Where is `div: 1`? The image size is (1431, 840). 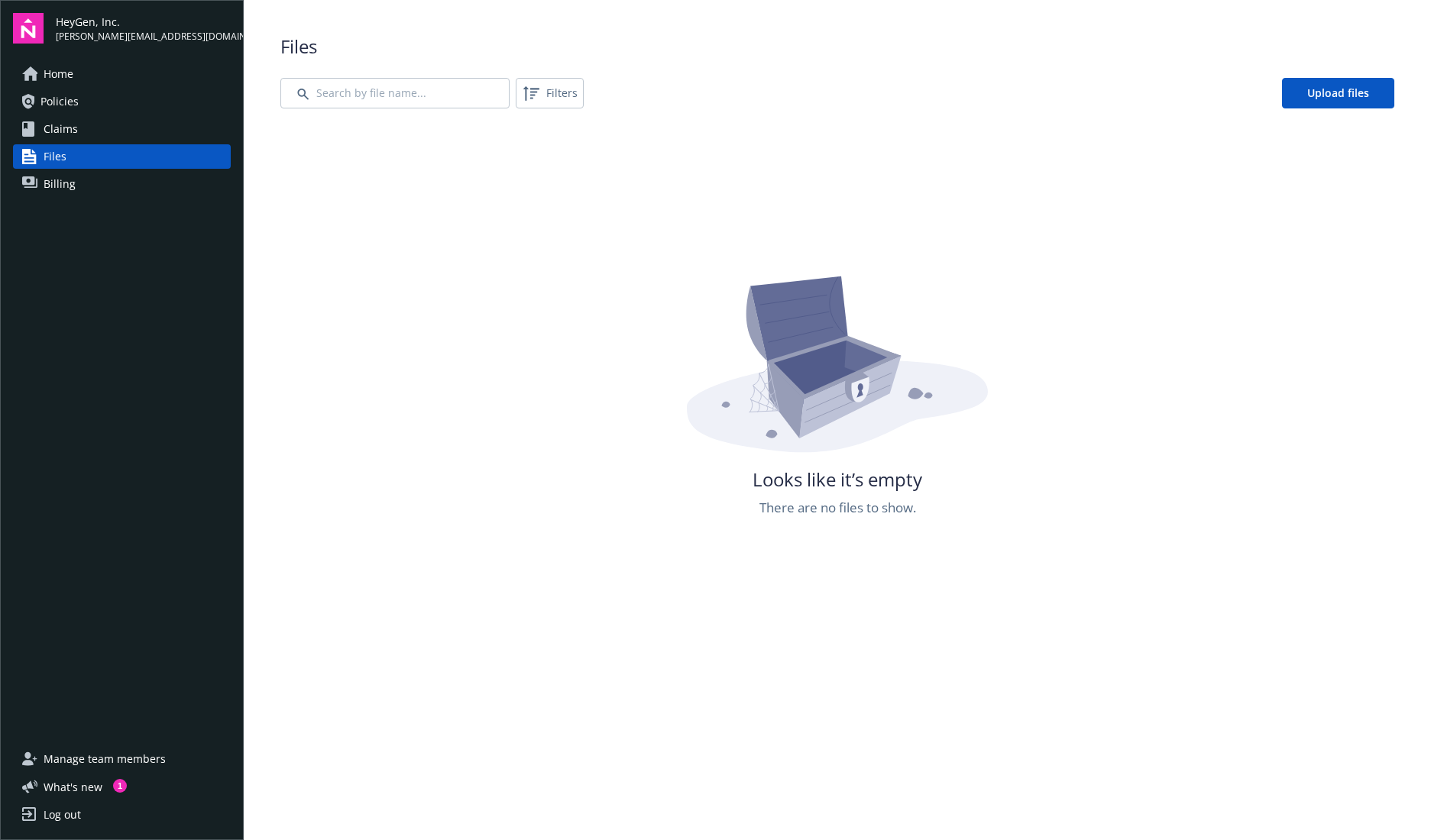 div: 1 is located at coordinates (120, 786).